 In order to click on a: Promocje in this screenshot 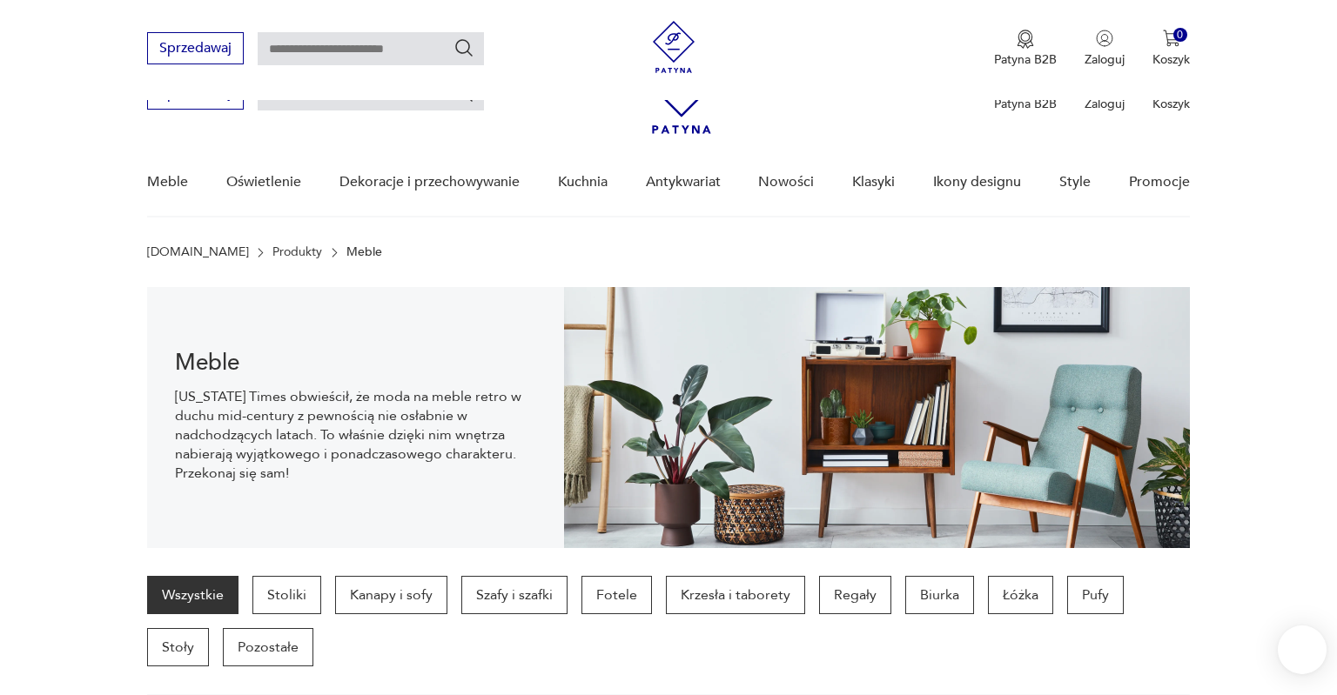, I will do `click(1159, 182)`.